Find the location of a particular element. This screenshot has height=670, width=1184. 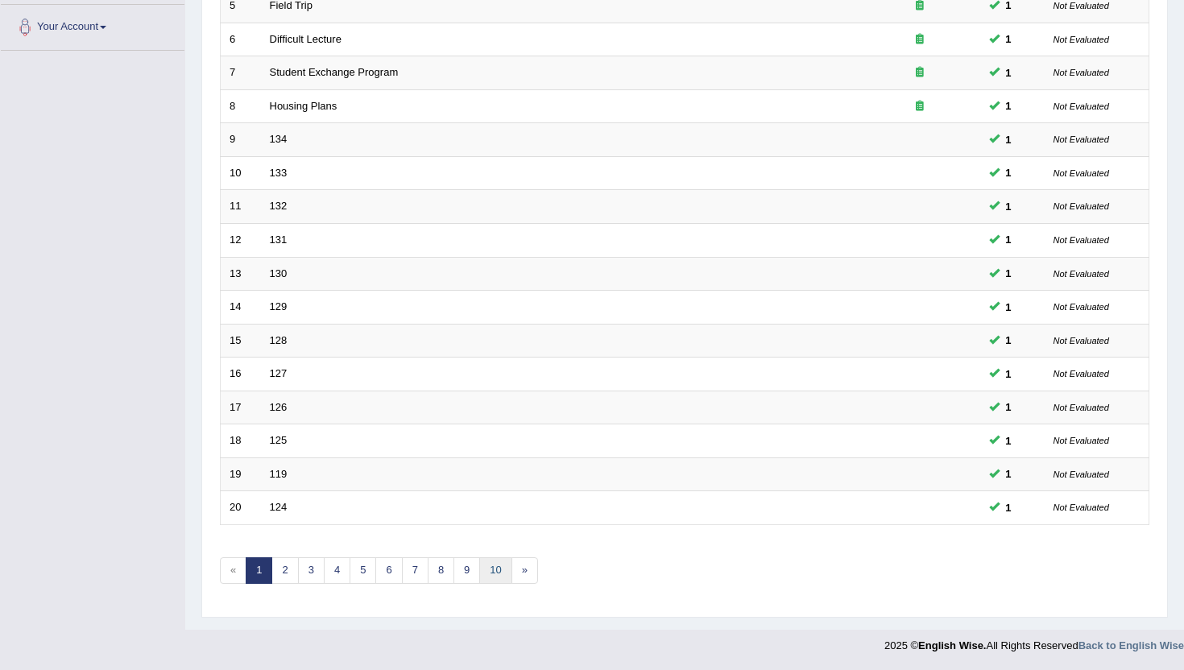

strong: Back to English Wise is located at coordinates (1131, 645).